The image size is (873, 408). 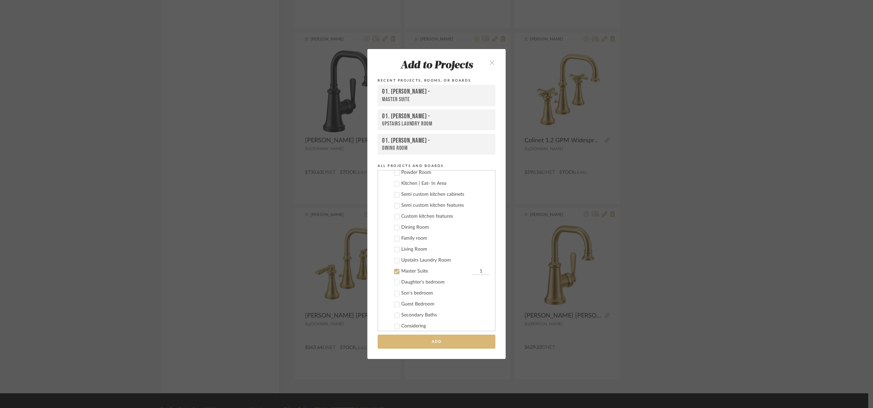 What do you see at coordinates (437, 341) in the screenshot?
I see `button: Add` at bounding box center [437, 341].